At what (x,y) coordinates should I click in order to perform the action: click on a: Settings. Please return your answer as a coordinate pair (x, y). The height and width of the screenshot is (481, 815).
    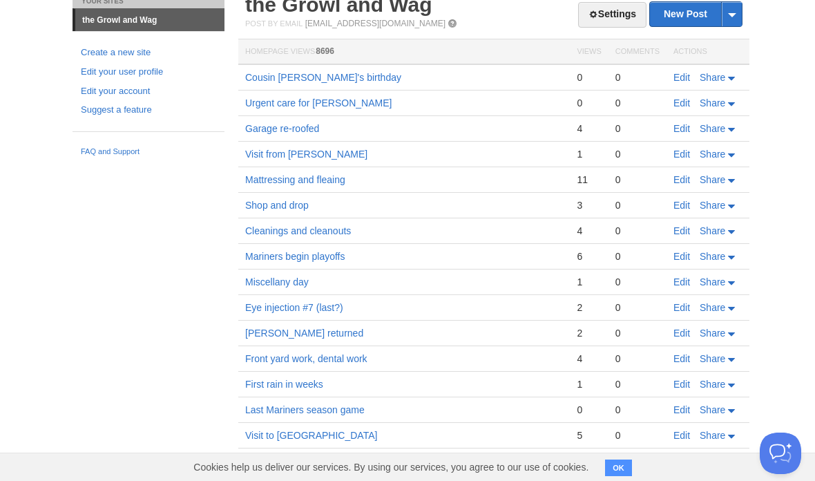
    Looking at the image, I should click on (612, 15).